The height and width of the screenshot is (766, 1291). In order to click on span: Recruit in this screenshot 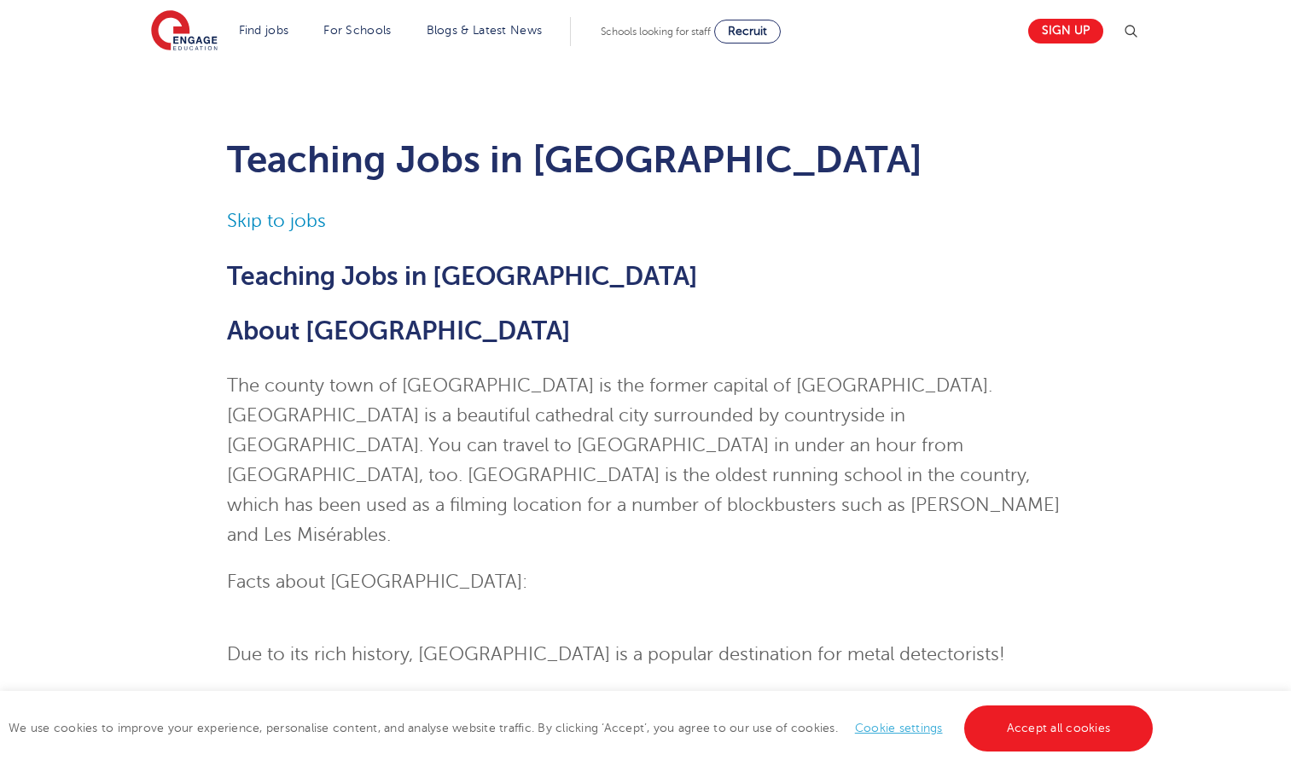, I will do `click(748, 31)`.